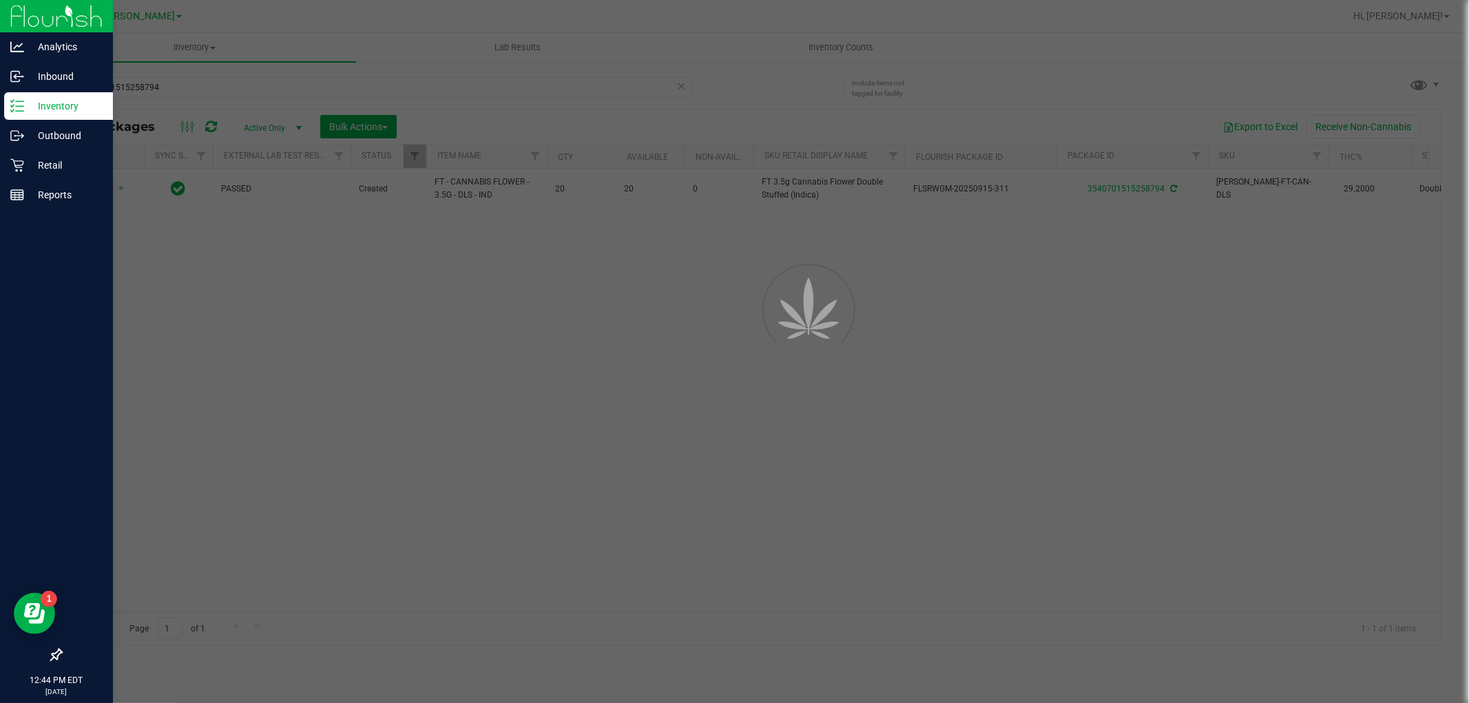  I want to click on p: Retail, so click(65, 165).